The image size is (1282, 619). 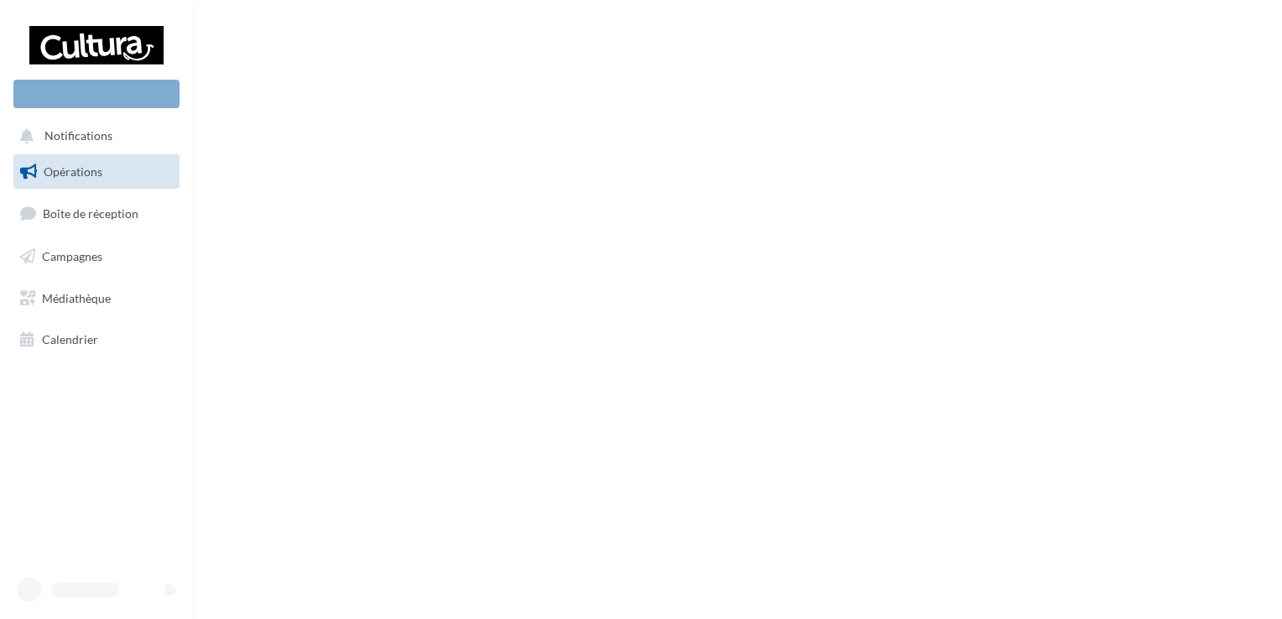 I want to click on a: Calendrier, so click(x=96, y=340).